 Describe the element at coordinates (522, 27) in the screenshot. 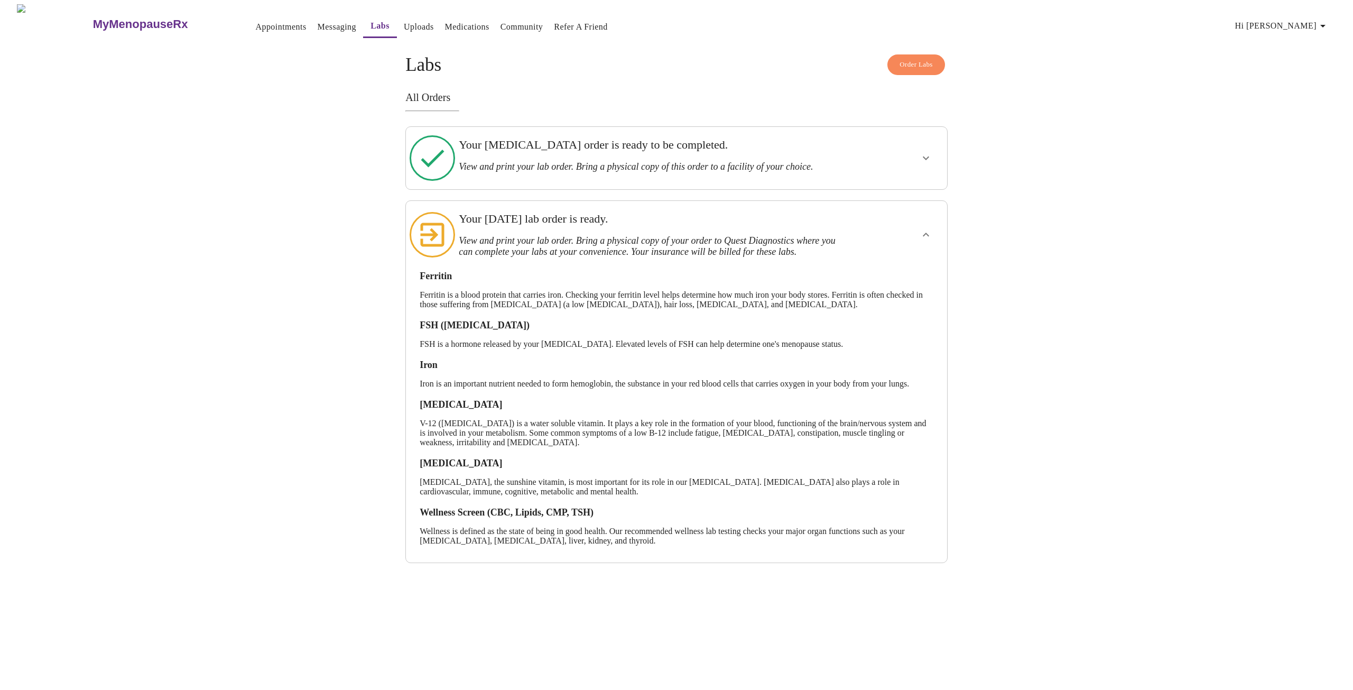

I see `a: Community` at that location.